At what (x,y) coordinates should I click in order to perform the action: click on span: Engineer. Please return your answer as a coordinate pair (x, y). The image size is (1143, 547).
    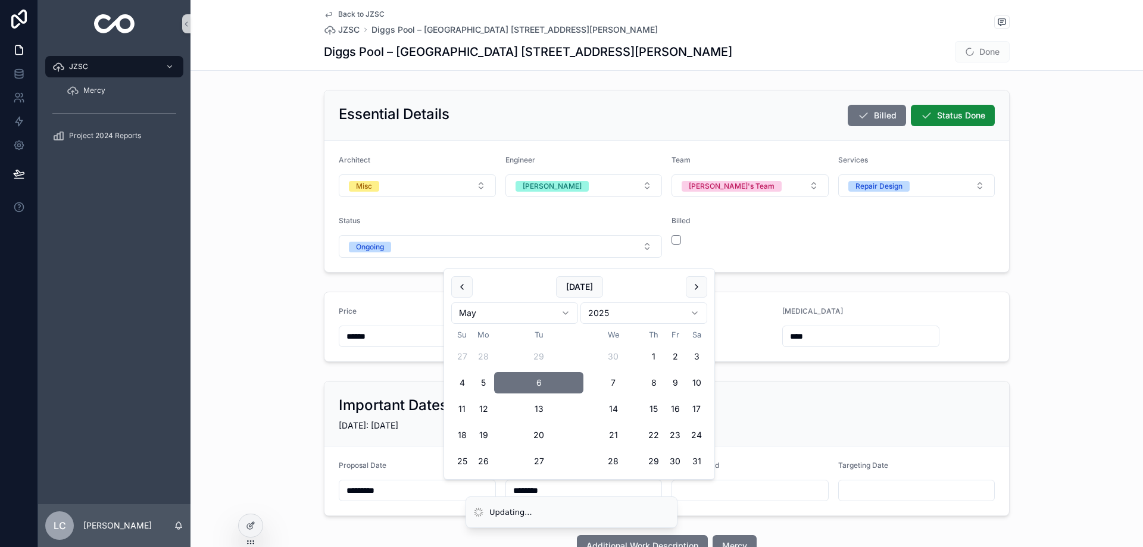
    Looking at the image, I should click on (520, 160).